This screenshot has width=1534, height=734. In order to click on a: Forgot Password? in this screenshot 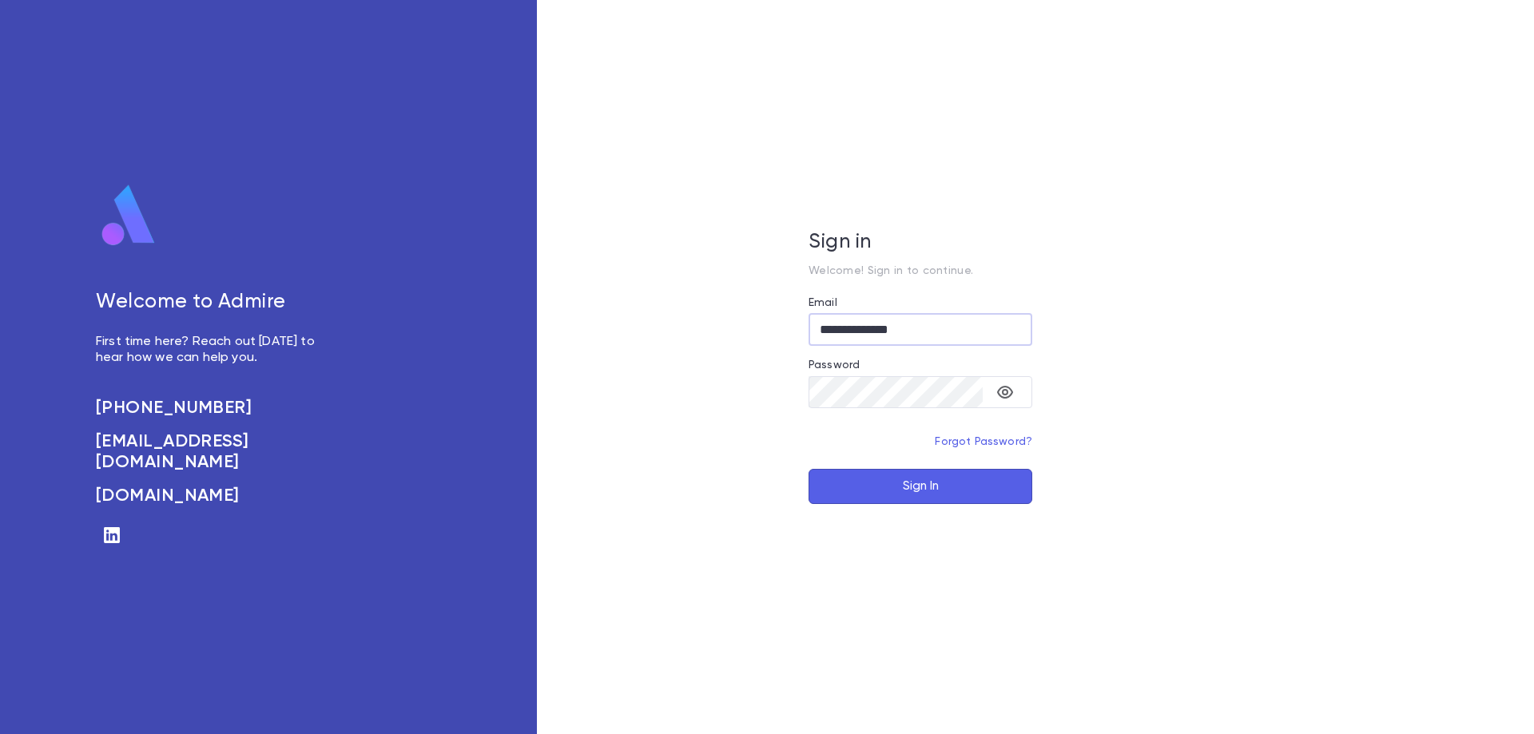, I will do `click(983, 442)`.